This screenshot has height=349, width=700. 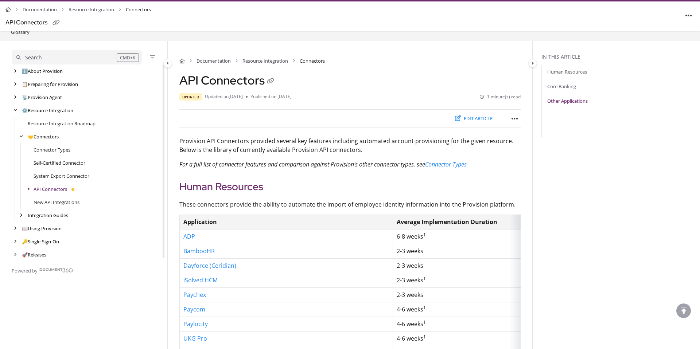 I want to click on div: API Connectors, so click(x=26, y=23).